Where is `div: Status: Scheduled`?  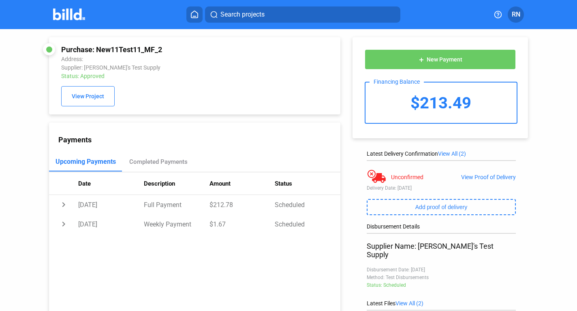
div: Status: Scheduled is located at coordinates (441, 285).